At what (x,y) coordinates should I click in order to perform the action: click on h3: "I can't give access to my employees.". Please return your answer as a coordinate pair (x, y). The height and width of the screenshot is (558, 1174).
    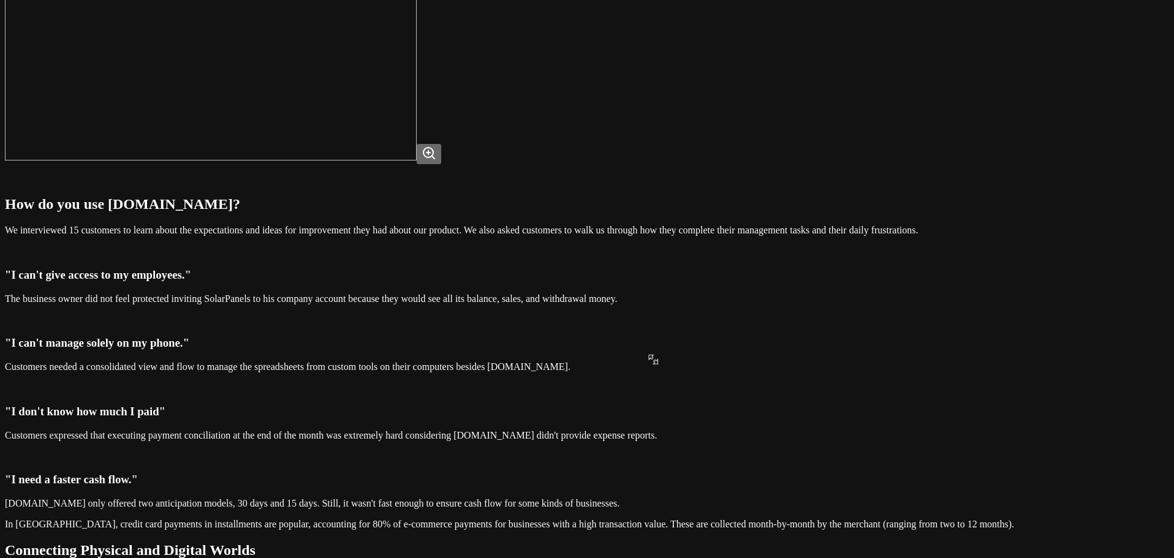
    Looking at the image, I should click on (587, 275).